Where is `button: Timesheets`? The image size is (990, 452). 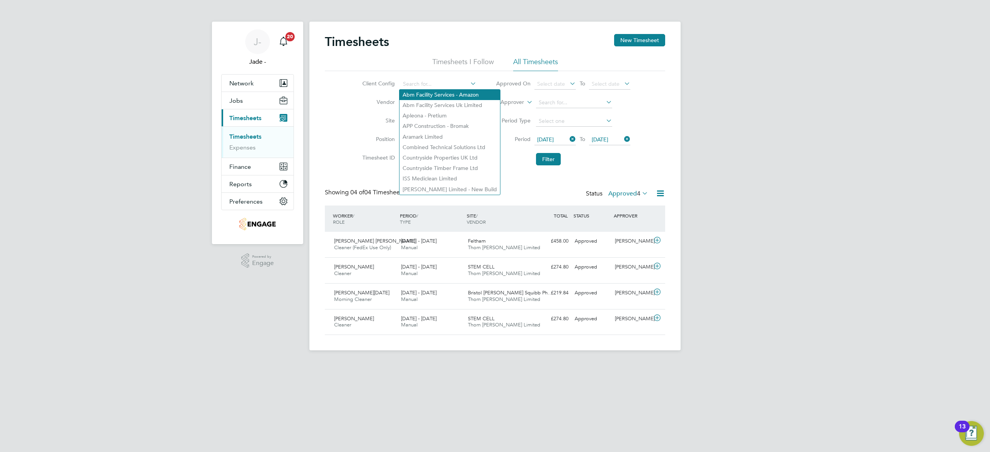 button: Timesheets is located at coordinates (258, 118).